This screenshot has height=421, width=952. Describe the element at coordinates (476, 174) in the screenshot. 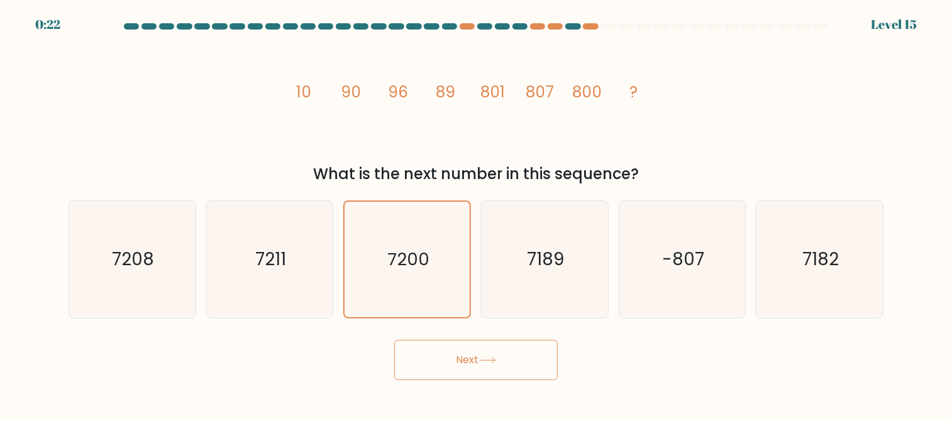

I see `div: What is the next number in this sequence?` at that location.